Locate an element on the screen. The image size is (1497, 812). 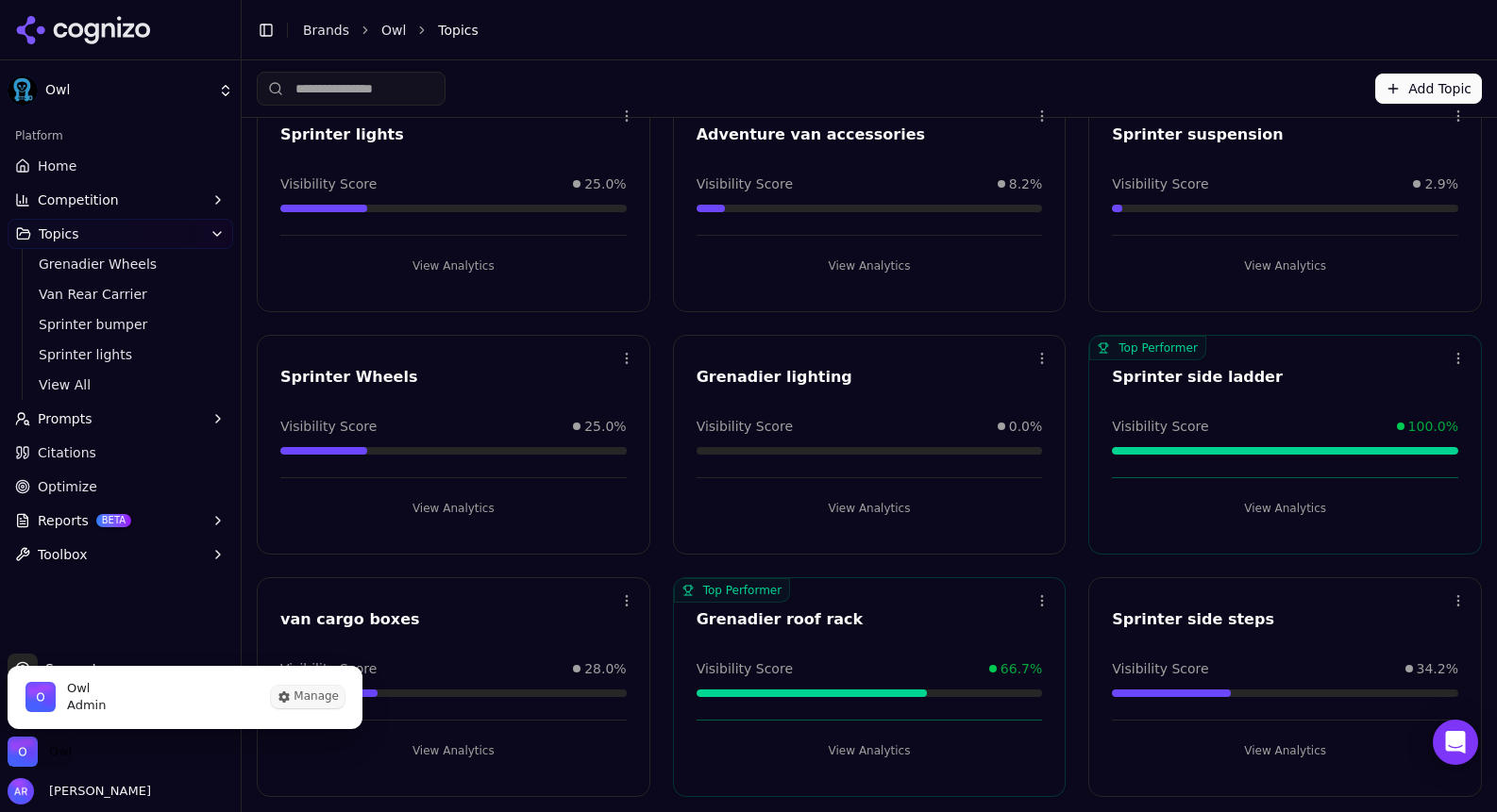
div: Sprinter lights is located at coordinates (453, 135).